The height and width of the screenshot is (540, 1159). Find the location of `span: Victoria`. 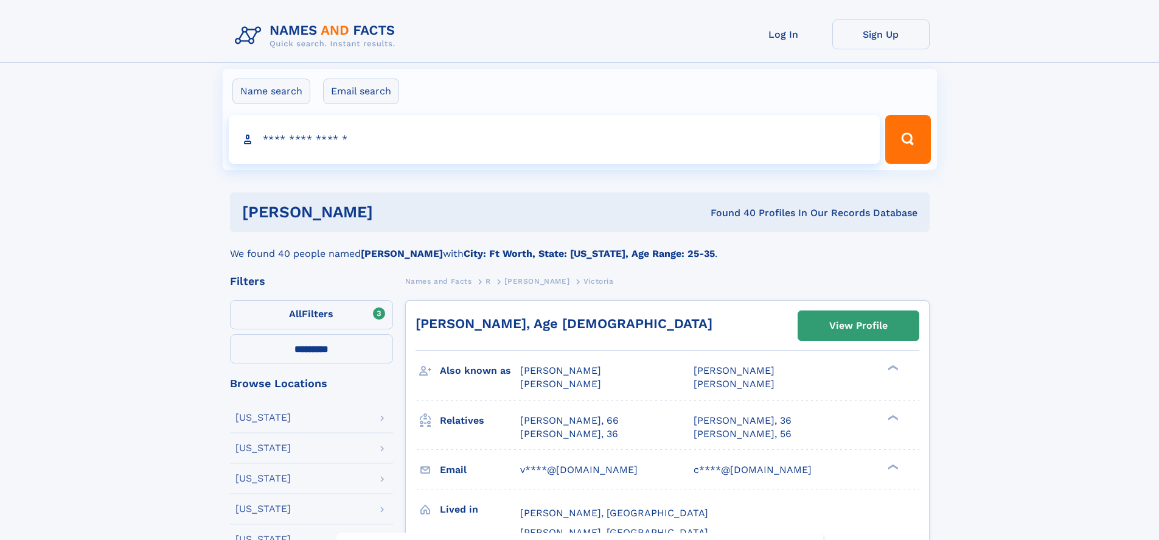

span: Victoria is located at coordinates (599, 281).